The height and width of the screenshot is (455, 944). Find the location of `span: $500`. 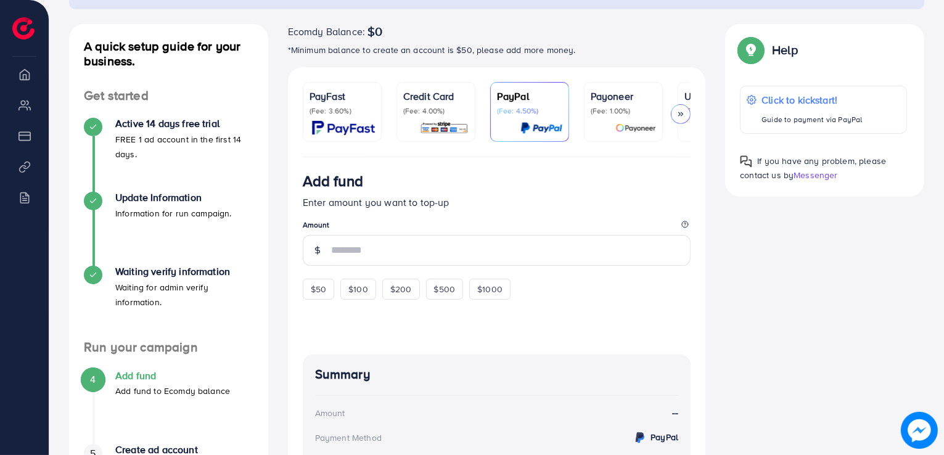

span: $500 is located at coordinates (445, 289).